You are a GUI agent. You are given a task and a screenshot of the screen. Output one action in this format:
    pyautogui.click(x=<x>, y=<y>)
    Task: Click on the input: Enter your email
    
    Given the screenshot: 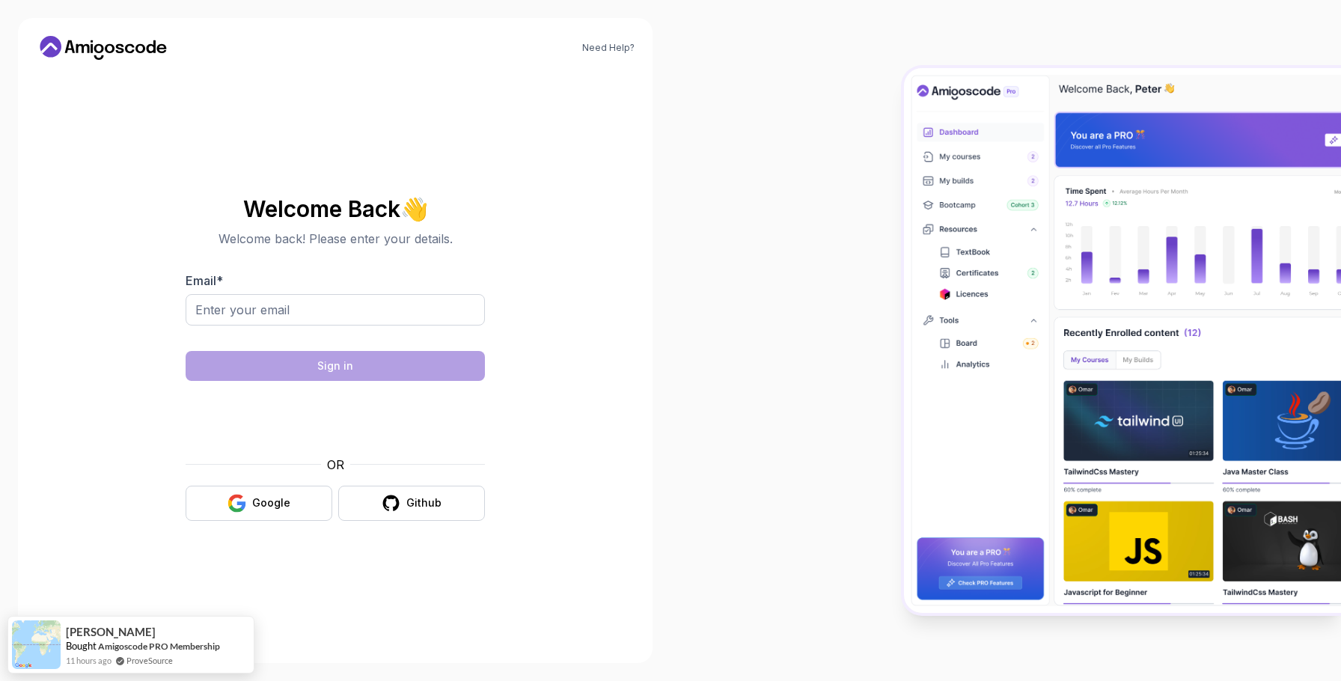 What is the action you would take?
    pyautogui.click(x=335, y=310)
    